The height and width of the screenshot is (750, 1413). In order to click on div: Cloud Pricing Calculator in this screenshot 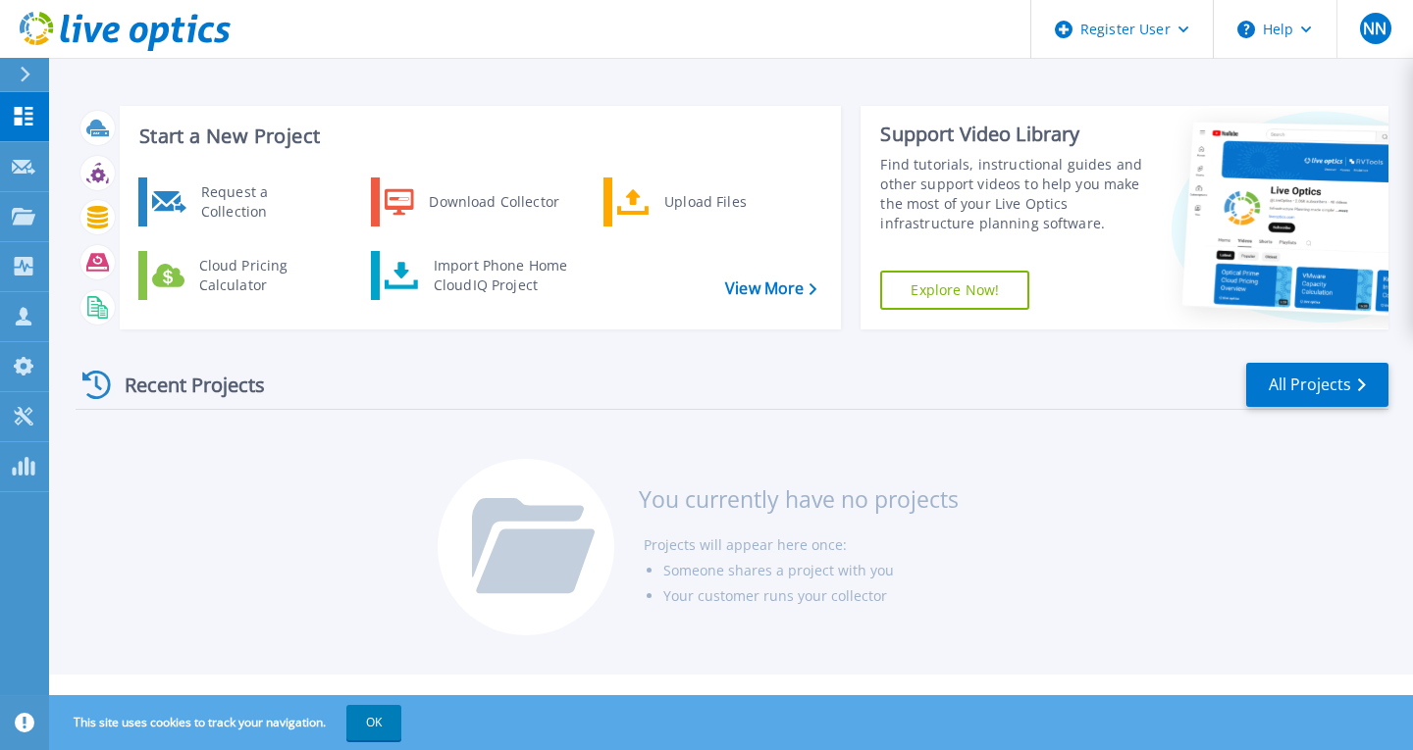, I will do `click(262, 276)`.